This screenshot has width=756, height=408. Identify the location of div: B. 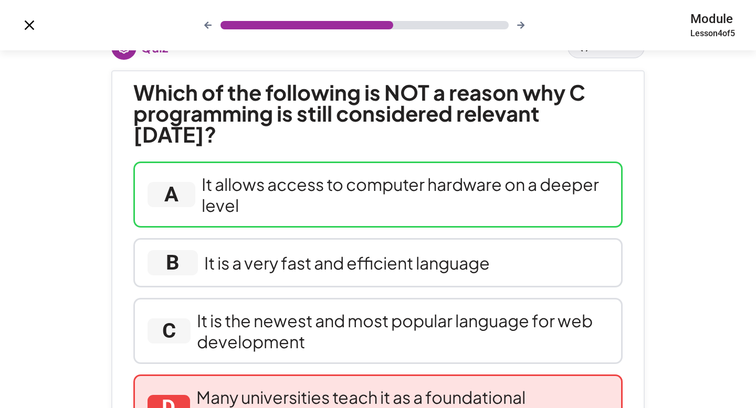
(173, 263).